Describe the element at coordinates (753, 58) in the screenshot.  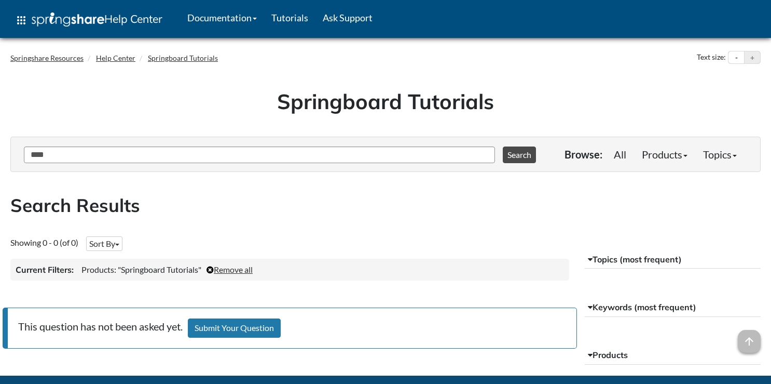
I see `button: Increase text size` at that location.